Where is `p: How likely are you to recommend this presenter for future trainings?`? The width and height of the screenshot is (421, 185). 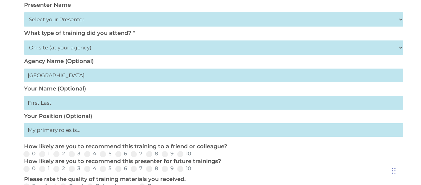
p: How likely are you to recommend this presenter for future trainings? is located at coordinates (212, 161).